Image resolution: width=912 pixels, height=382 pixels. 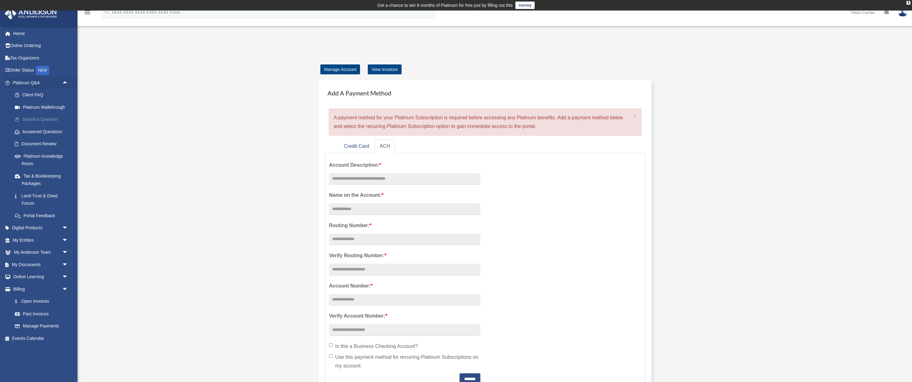 I want to click on a: Platinum Walkthrough, so click(x=43, y=107).